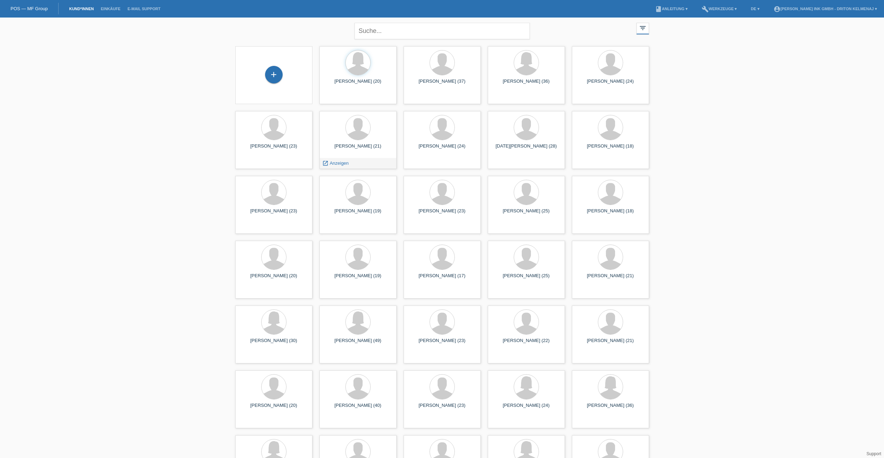  What do you see at coordinates (705, 9) in the screenshot?
I see `i: build` at bounding box center [705, 9].